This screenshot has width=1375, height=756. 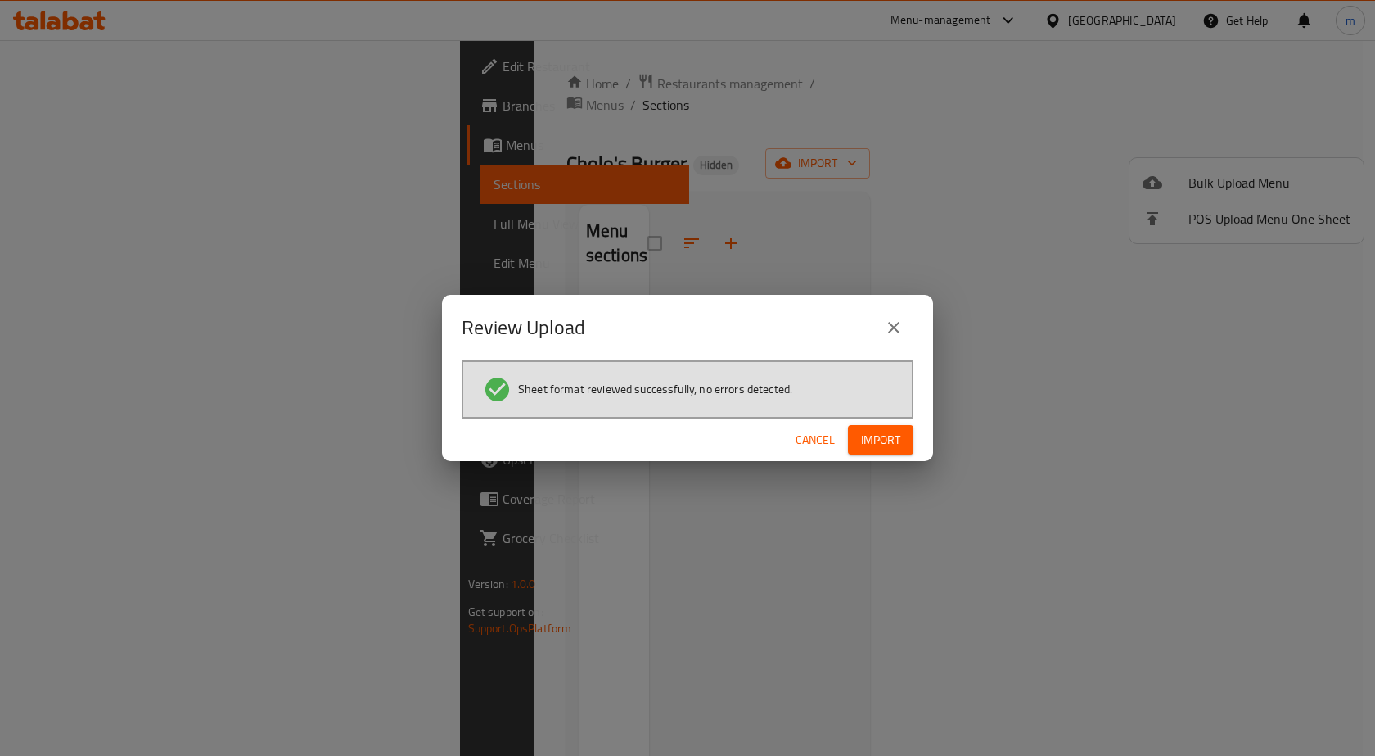 What do you see at coordinates (815, 440) in the screenshot?
I see `button: Cancel` at bounding box center [815, 440].